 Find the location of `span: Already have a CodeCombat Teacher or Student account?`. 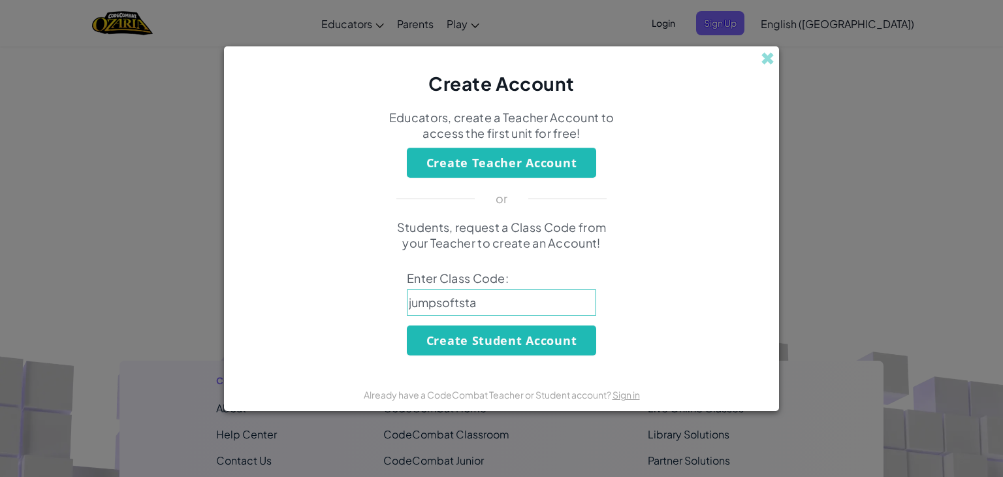

span: Already have a CodeCombat Teacher or Student account? is located at coordinates (488, 394).